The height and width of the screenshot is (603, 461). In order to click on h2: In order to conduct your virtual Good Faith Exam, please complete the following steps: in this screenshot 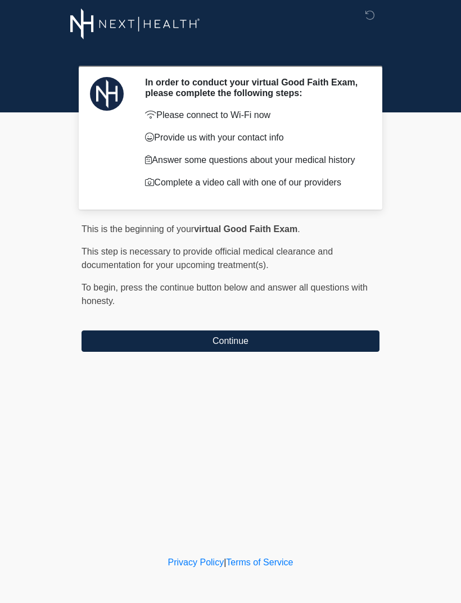, I will do `click(253, 88)`.